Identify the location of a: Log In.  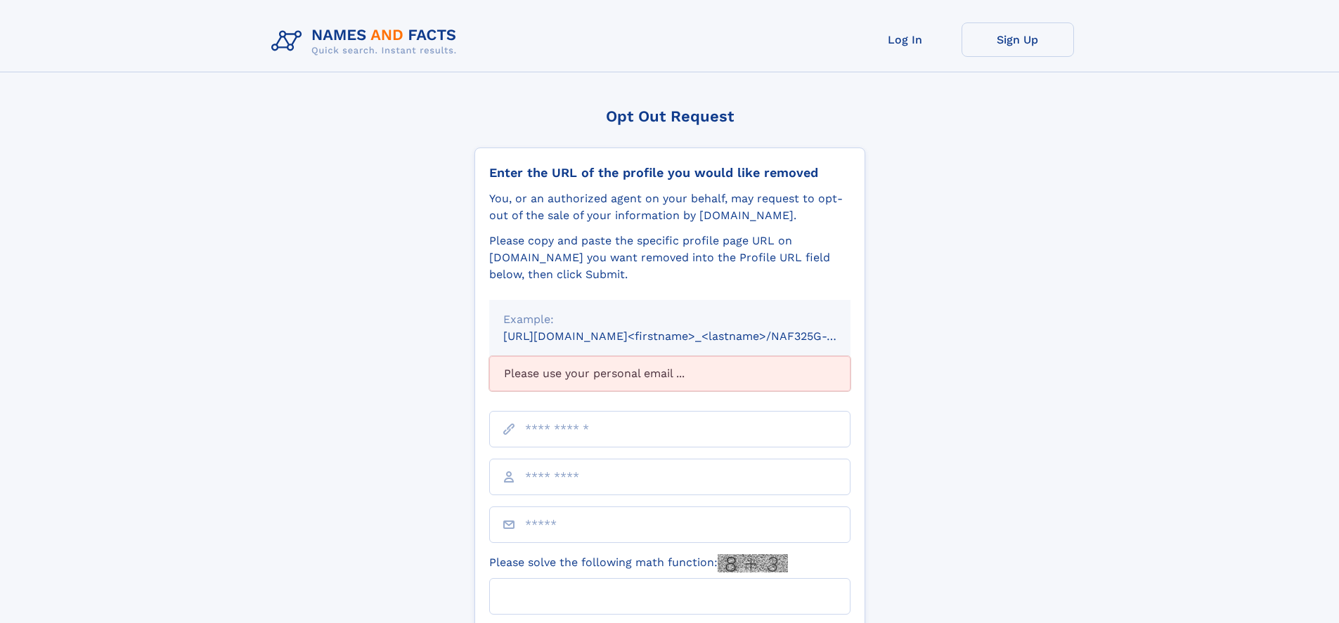
(905, 39).